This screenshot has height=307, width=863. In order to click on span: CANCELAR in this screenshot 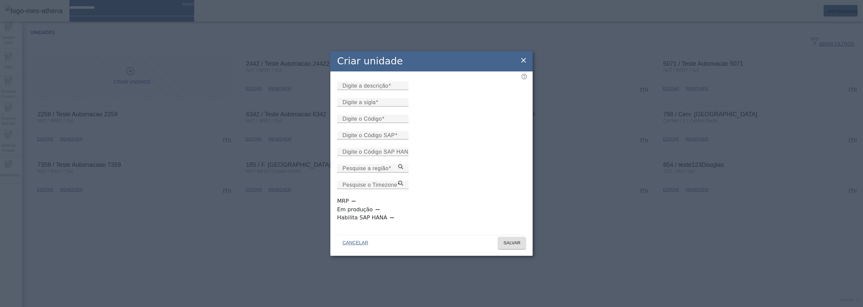, I will do `click(355, 243)`.